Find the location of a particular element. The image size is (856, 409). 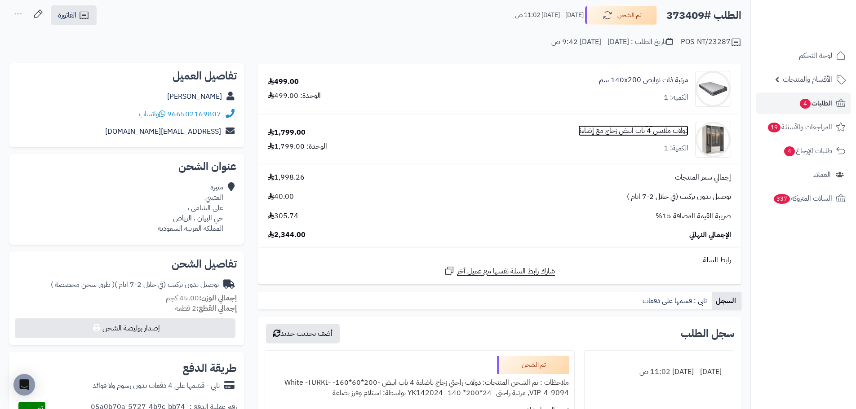

a: واتساب is located at coordinates (152, 114).